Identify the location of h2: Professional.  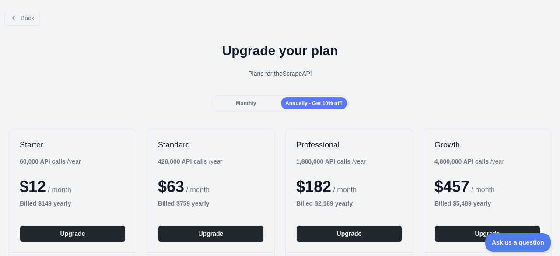
(349, 145).